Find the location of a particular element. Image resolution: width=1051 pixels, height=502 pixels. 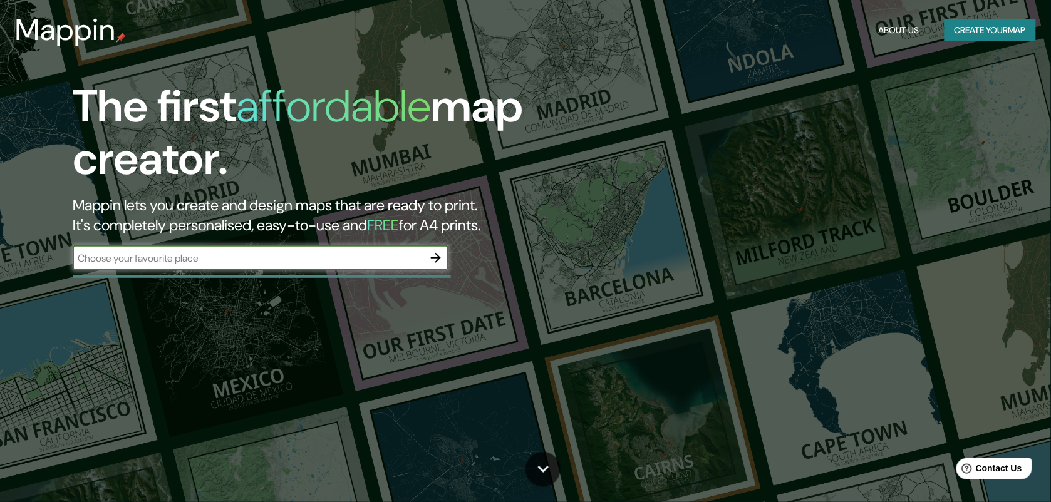

button: About Us is located at coordinates (899, 30).